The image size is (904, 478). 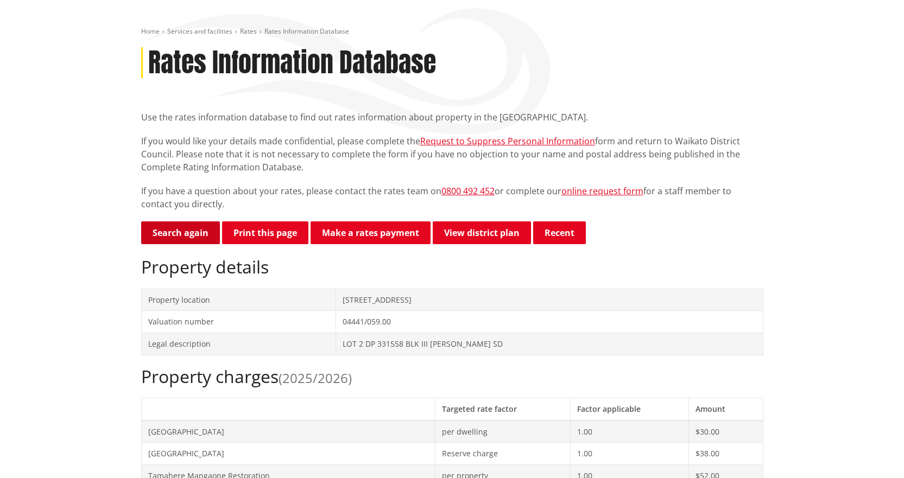 What do you see at coordinates (468, 191) in the screenshot?
I see `a: 0800 492 452` at bounding box center [468, 191].